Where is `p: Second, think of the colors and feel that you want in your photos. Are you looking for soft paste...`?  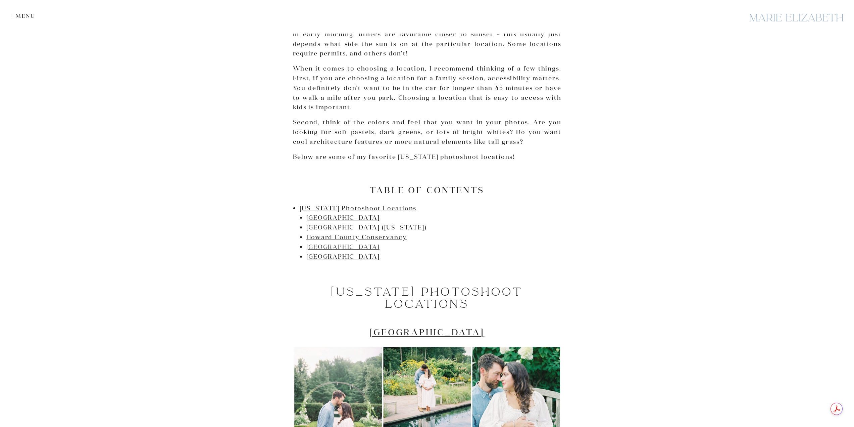 p: Second, think of the colors and feel that you want in your photos. Are you looking for soft paste... is located at coordinates (427, 132).